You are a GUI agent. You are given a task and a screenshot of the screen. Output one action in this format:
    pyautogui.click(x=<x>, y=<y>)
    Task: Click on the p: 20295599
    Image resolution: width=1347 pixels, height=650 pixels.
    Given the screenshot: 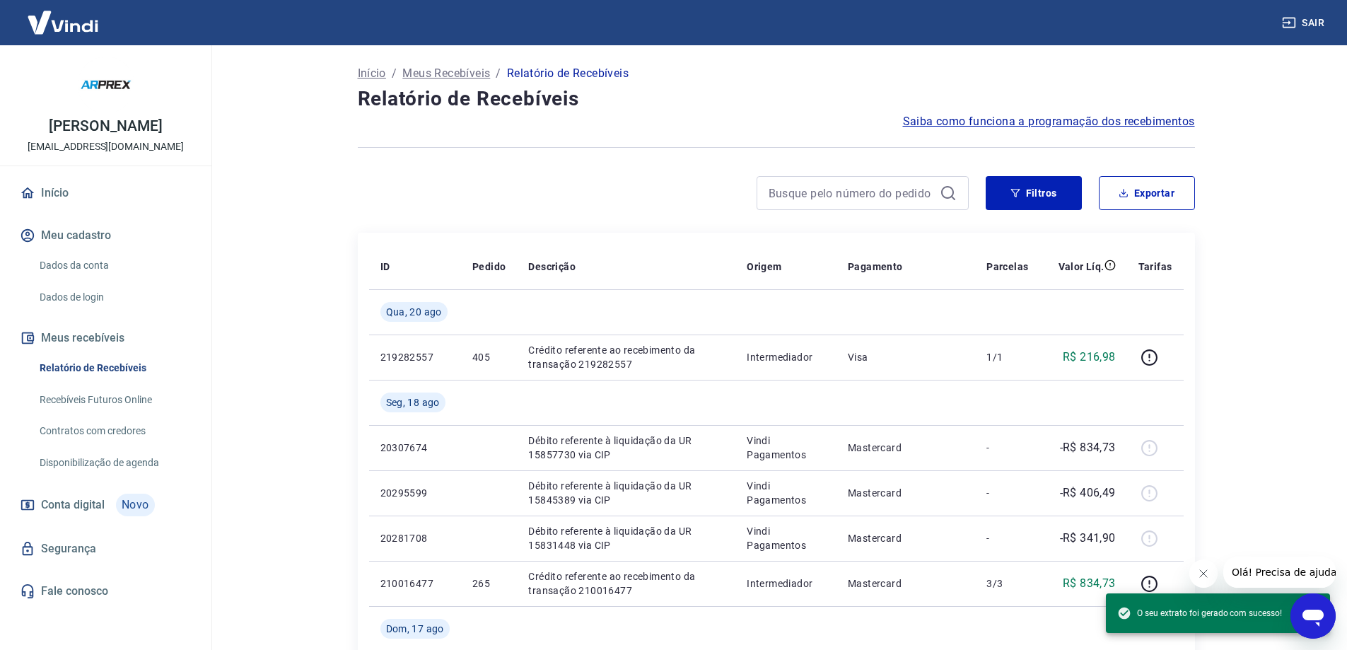 What is the action you would take?
    pyautogui.click(x=415, y=493)
    